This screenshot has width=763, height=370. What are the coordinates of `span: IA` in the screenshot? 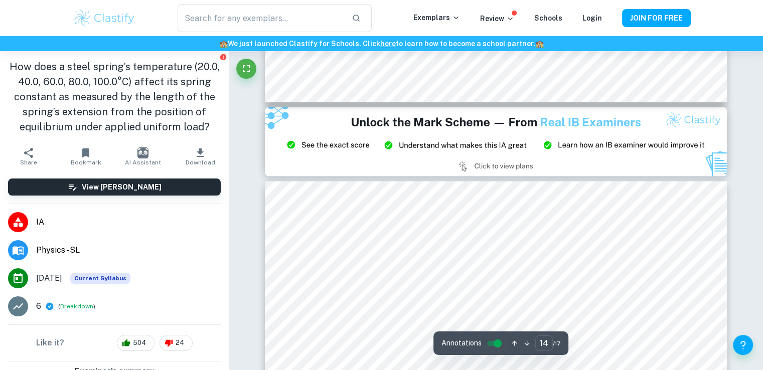 It's located at (128, 222).